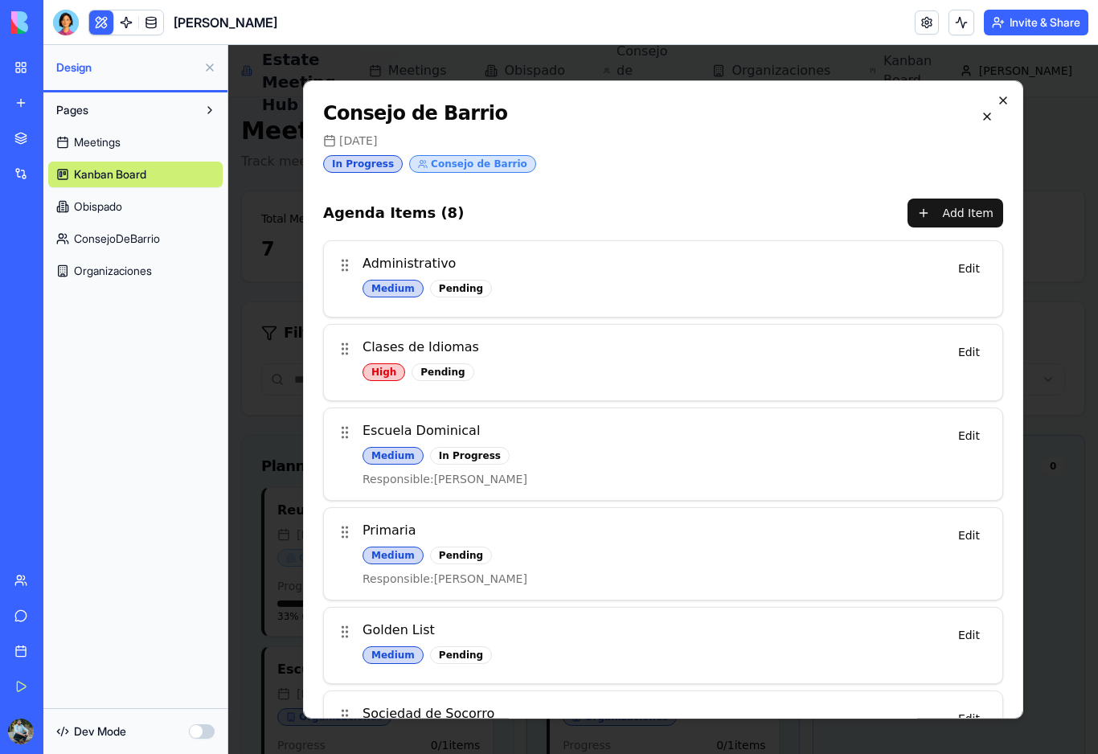  What do you see at coordinates (135, 207) in the screenshot?
I see `a: Obispado` at bounding box center [135, 207].